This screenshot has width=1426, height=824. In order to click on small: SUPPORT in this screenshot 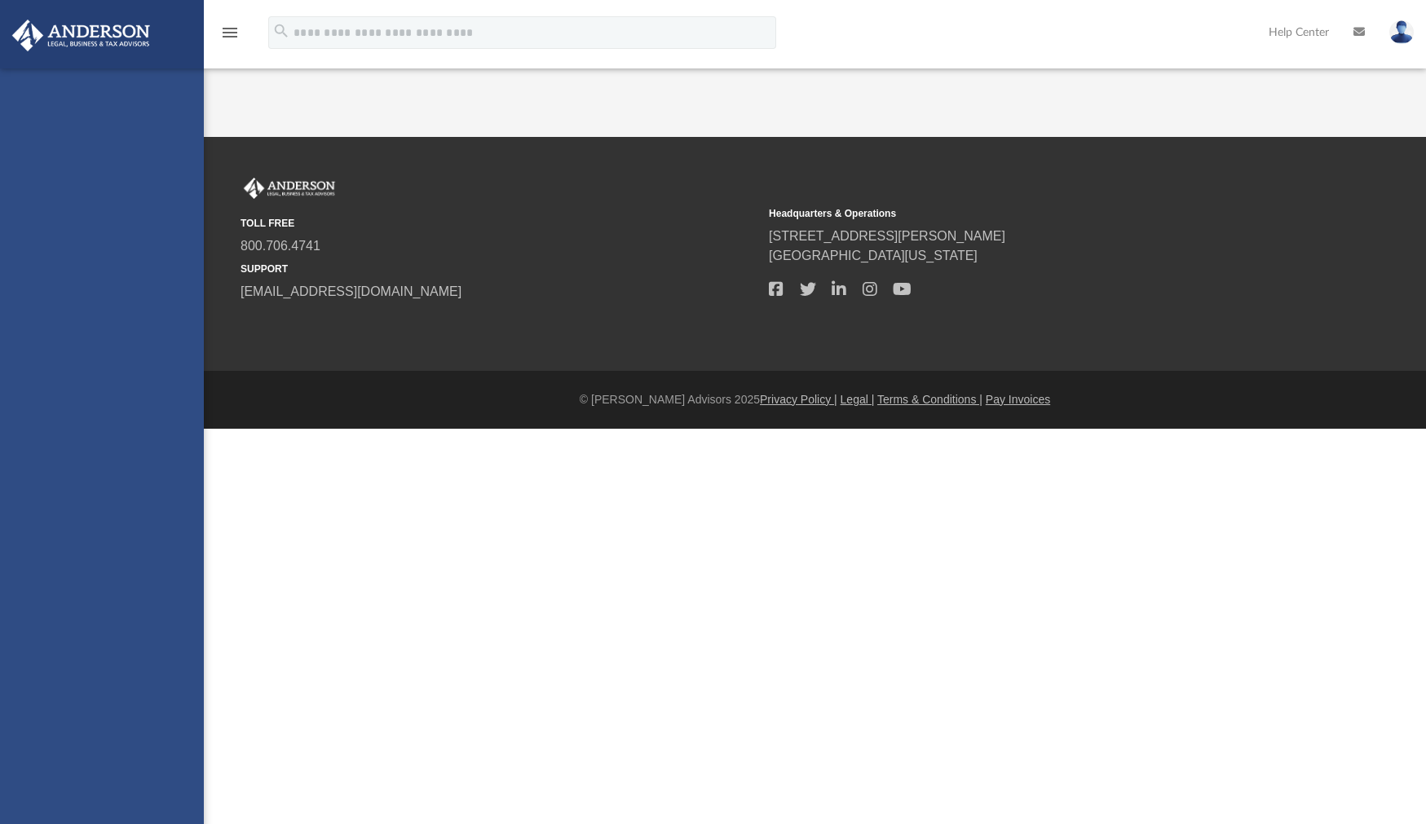, I will do `click(499, 269)`.